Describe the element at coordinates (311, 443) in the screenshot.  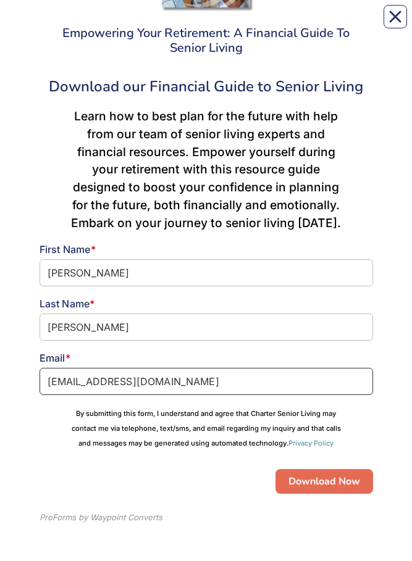
I see `a: Privacy Policy` at that location.